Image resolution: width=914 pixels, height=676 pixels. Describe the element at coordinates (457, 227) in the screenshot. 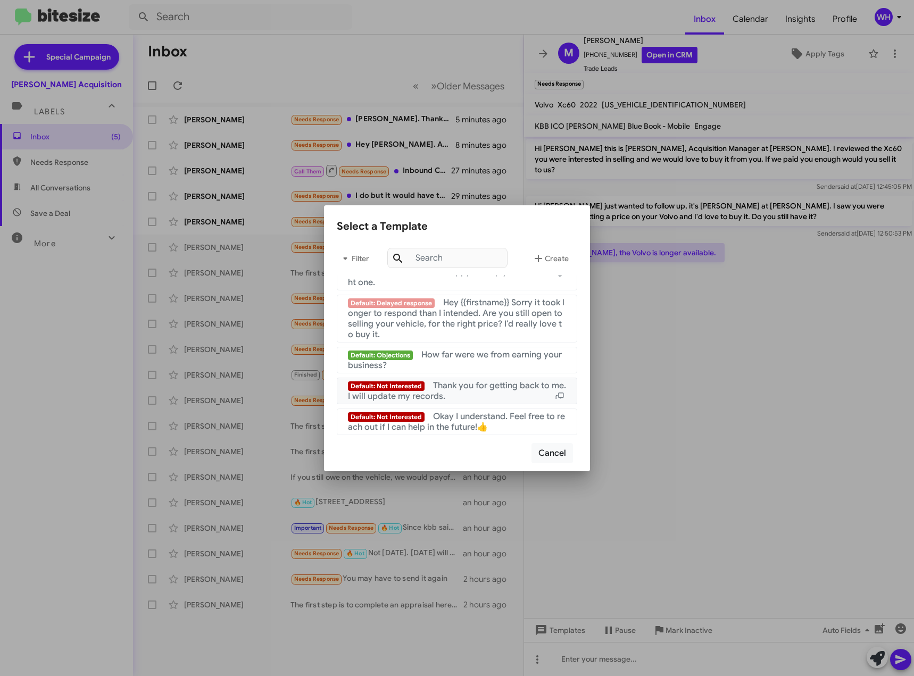

I see `div: Select a Template` at that location.